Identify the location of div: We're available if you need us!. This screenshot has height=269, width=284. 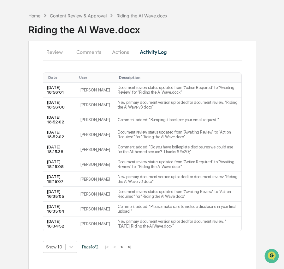
(51, 57).